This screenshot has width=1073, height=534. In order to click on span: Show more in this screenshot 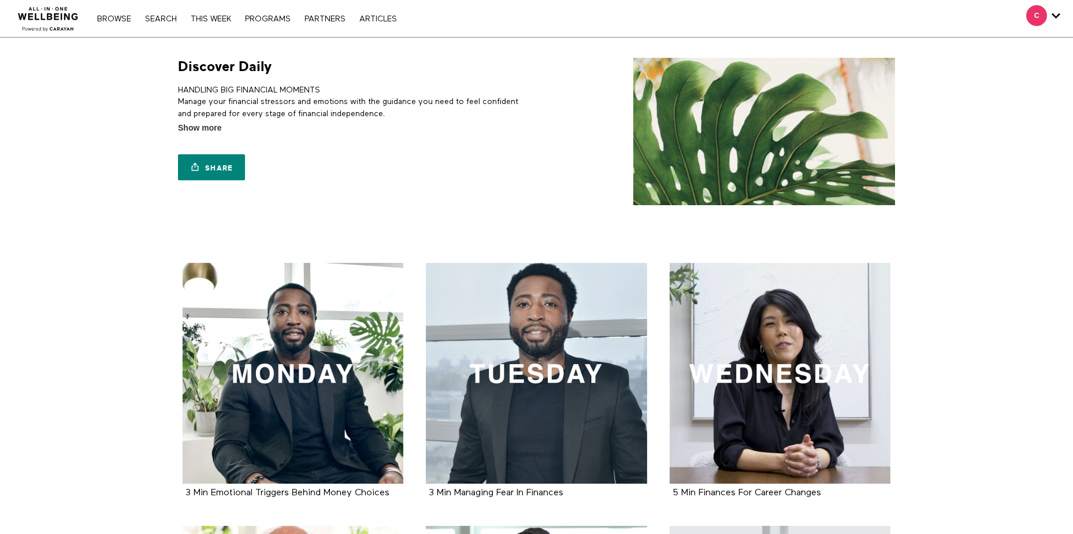, I will do `click(199, 128)`.